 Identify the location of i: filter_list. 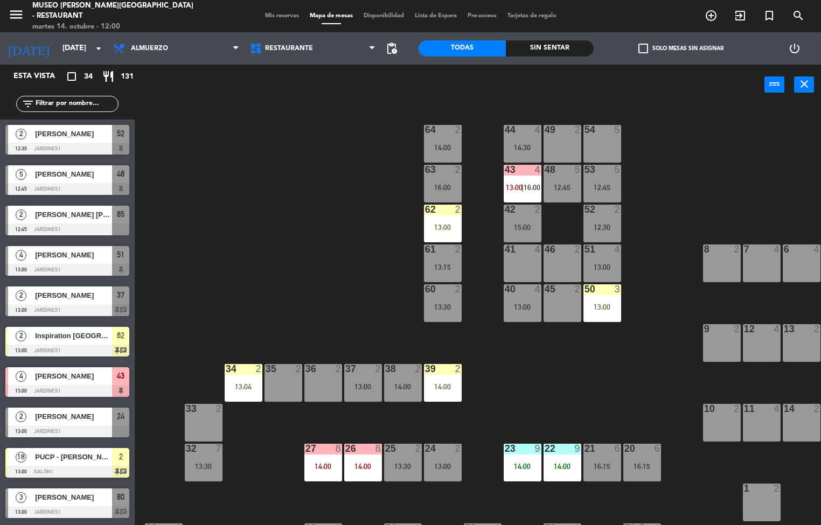
(28, 104).